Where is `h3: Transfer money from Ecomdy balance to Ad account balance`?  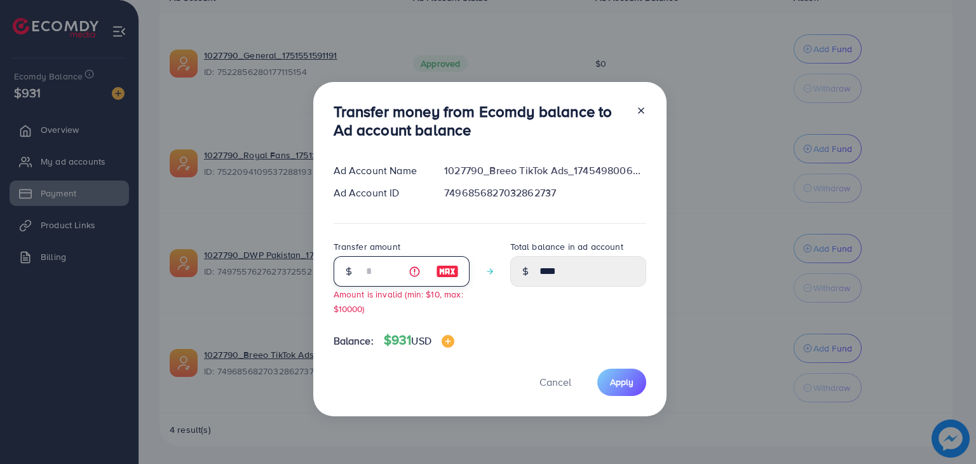
h3: Transfer money from Ecomdy balance to Ad account balance is located at coordinates (480, 121).